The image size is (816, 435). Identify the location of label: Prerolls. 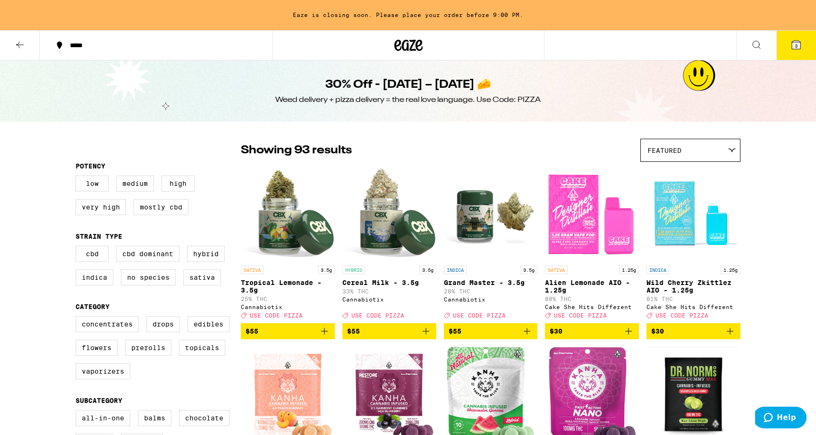
(148, 348).